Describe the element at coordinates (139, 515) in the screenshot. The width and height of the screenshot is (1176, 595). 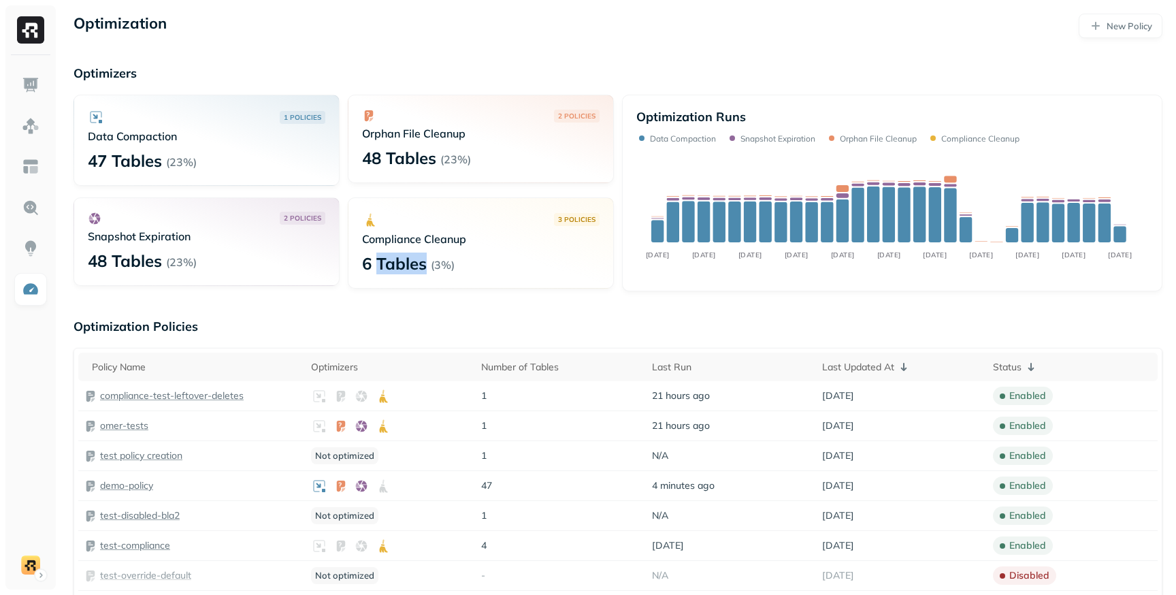
I see `a: test-disabled-bla2` at that location.